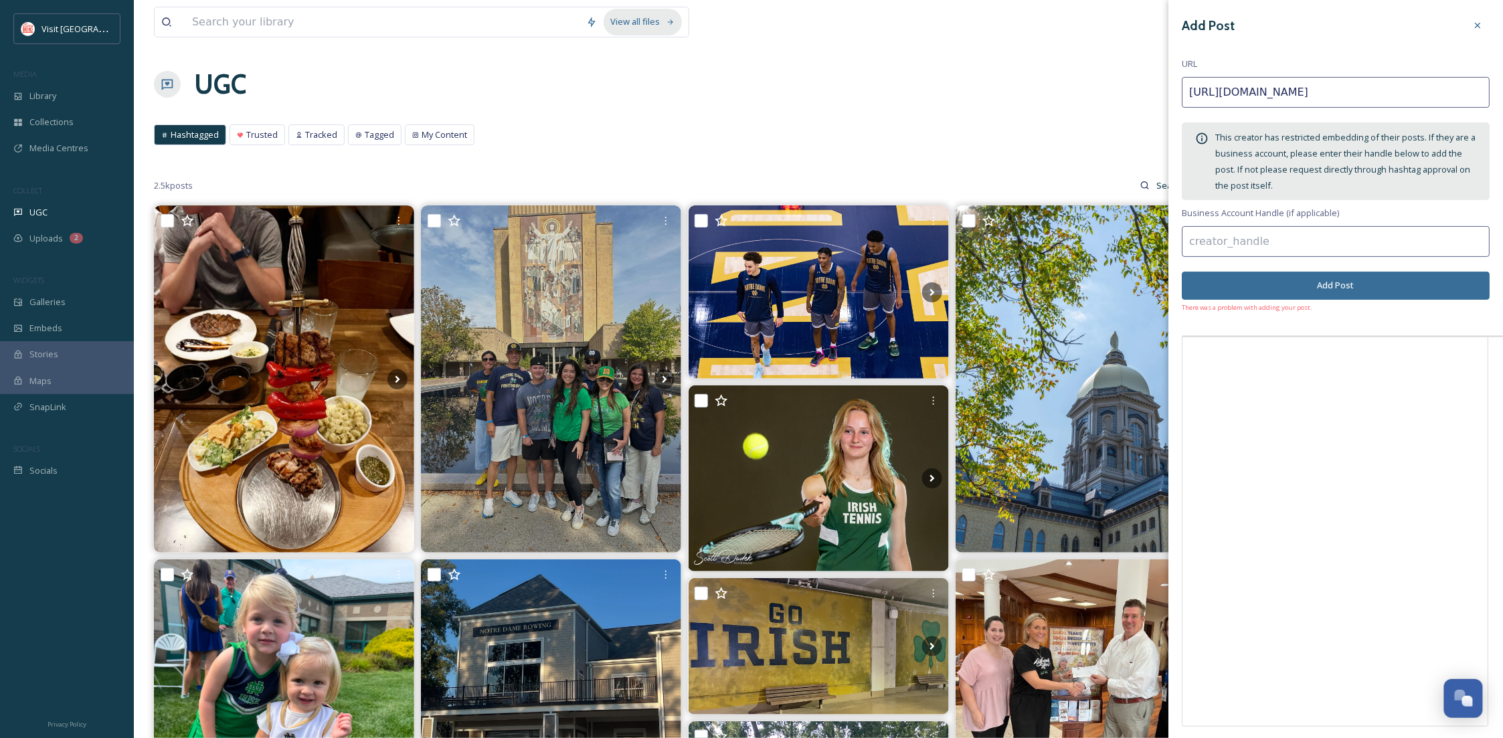 The width and height of the screenshot is (1503, 738). I want to click on span: MEDIA, so click(25, 74).